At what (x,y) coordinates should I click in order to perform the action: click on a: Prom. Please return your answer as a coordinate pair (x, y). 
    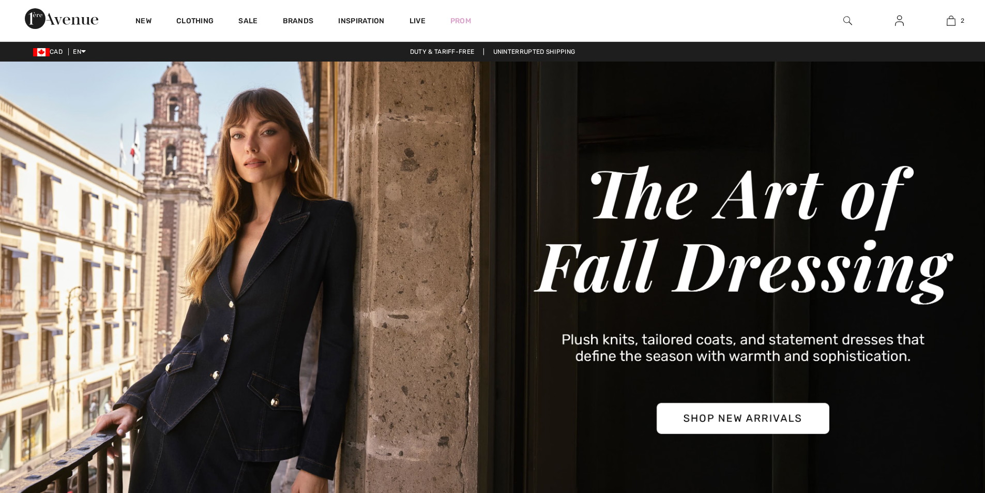
    Looking at the image, I should click on (461, 21).